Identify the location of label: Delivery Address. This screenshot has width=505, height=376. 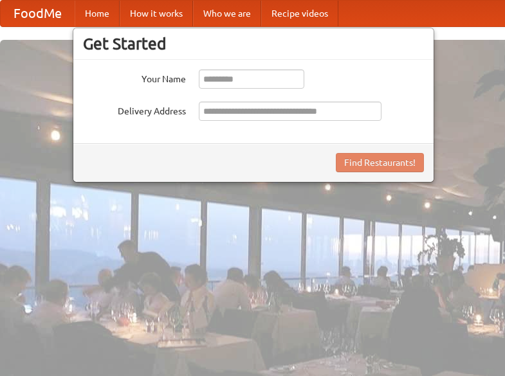
(134, 109).